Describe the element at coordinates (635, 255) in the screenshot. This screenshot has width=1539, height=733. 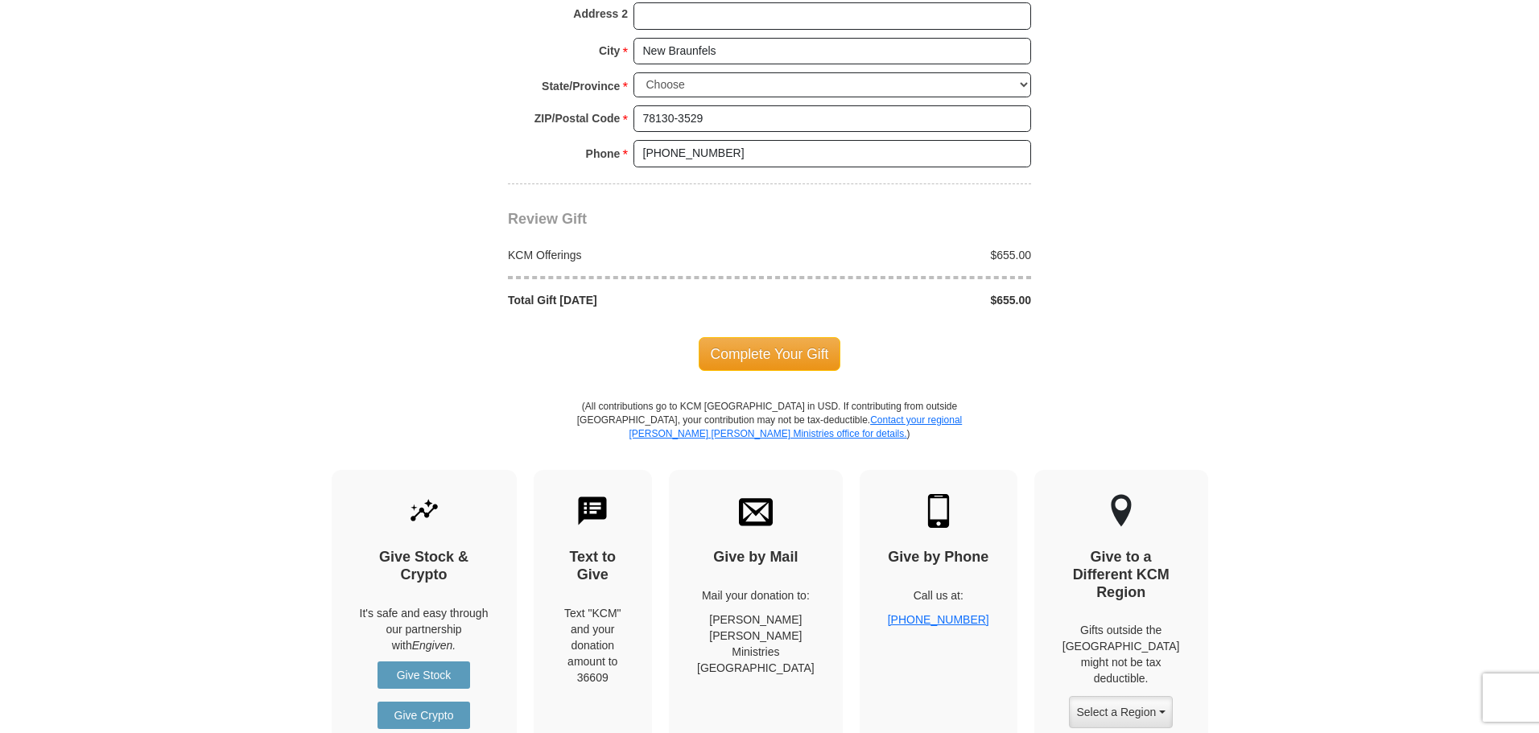
I see `div: KCM Offerings` at that location.